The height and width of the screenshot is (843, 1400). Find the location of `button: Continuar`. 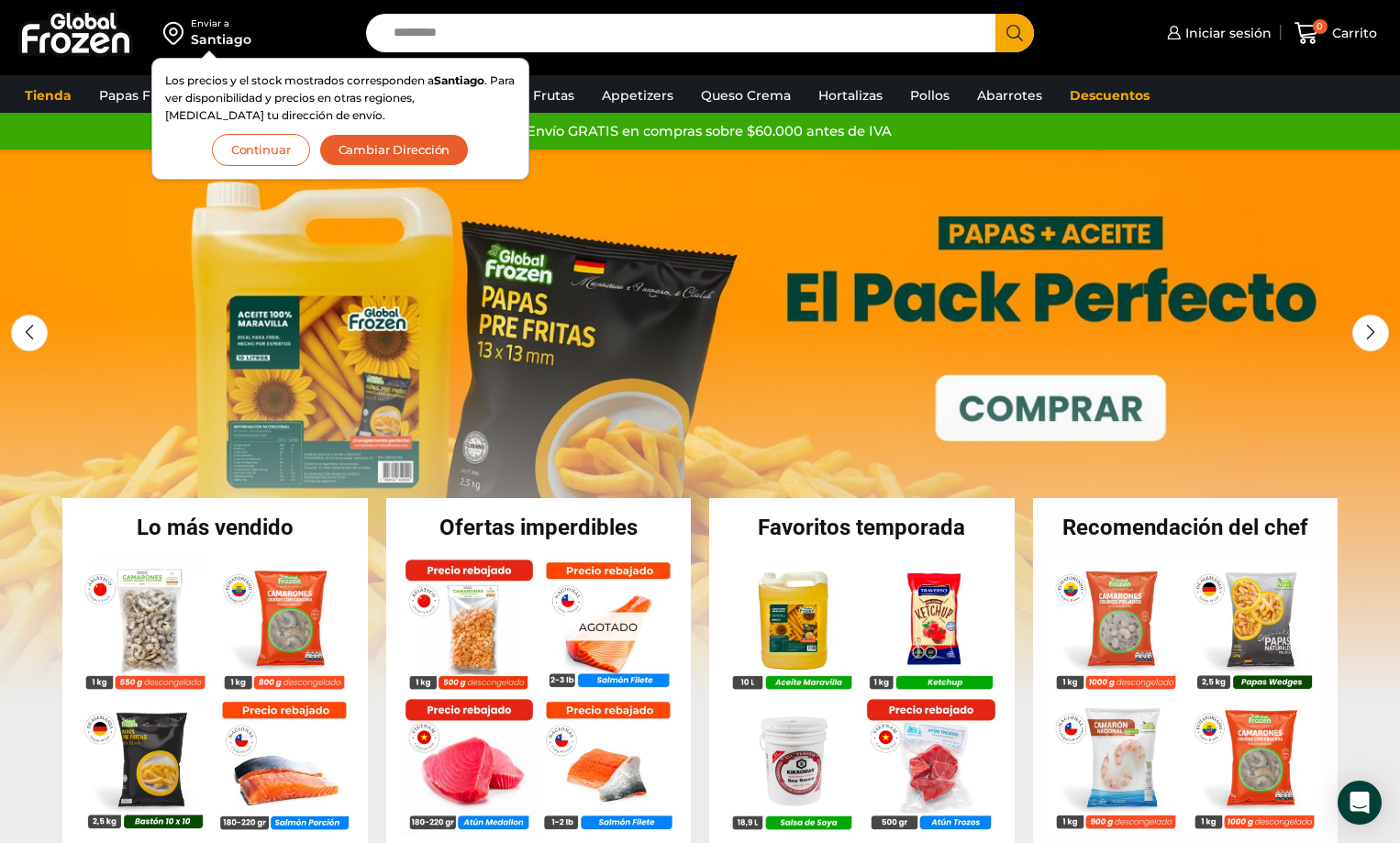

button: Continuar is located at coordinates (260, 150).